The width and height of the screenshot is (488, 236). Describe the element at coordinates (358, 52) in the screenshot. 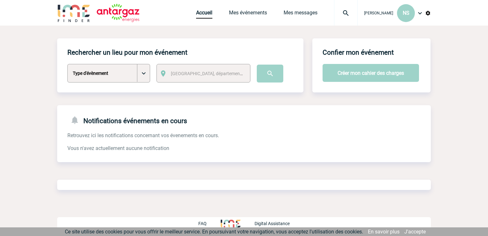

I see `h4: Confier mon événement` at that location.